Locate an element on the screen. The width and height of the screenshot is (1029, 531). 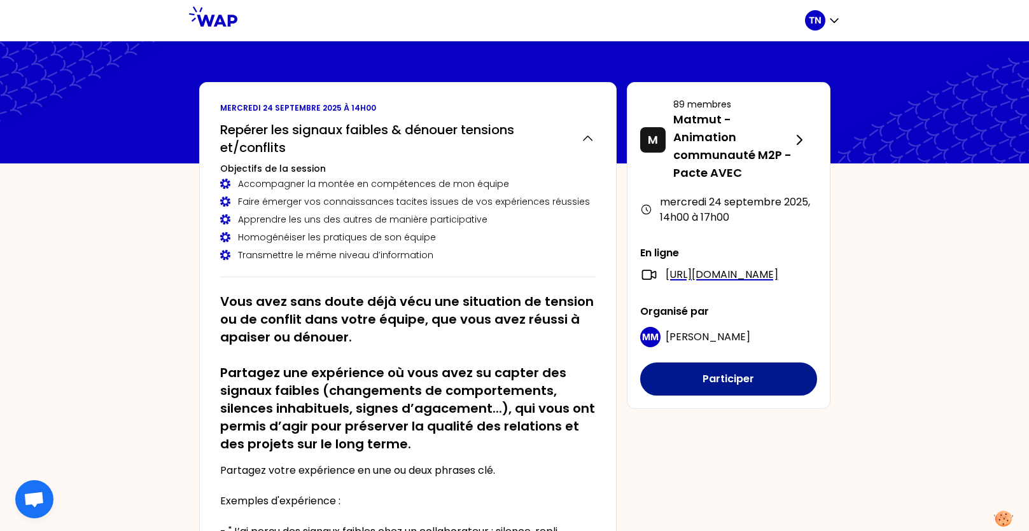
h3: Objectifs de la session is located at coordinates (408, 169).